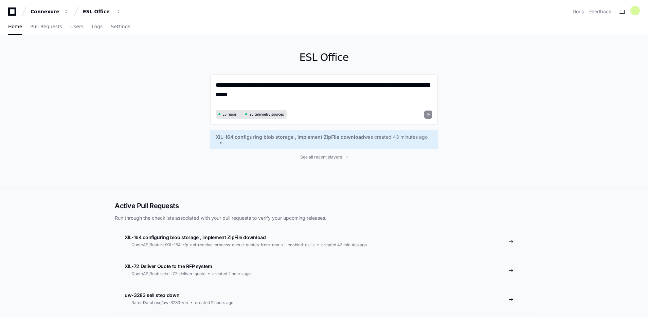 This screenshot has width=648, height=317. Describe the element at coordinates (324, 206) in the screenshot. I see `h2: Active Pull Requests` at that location.